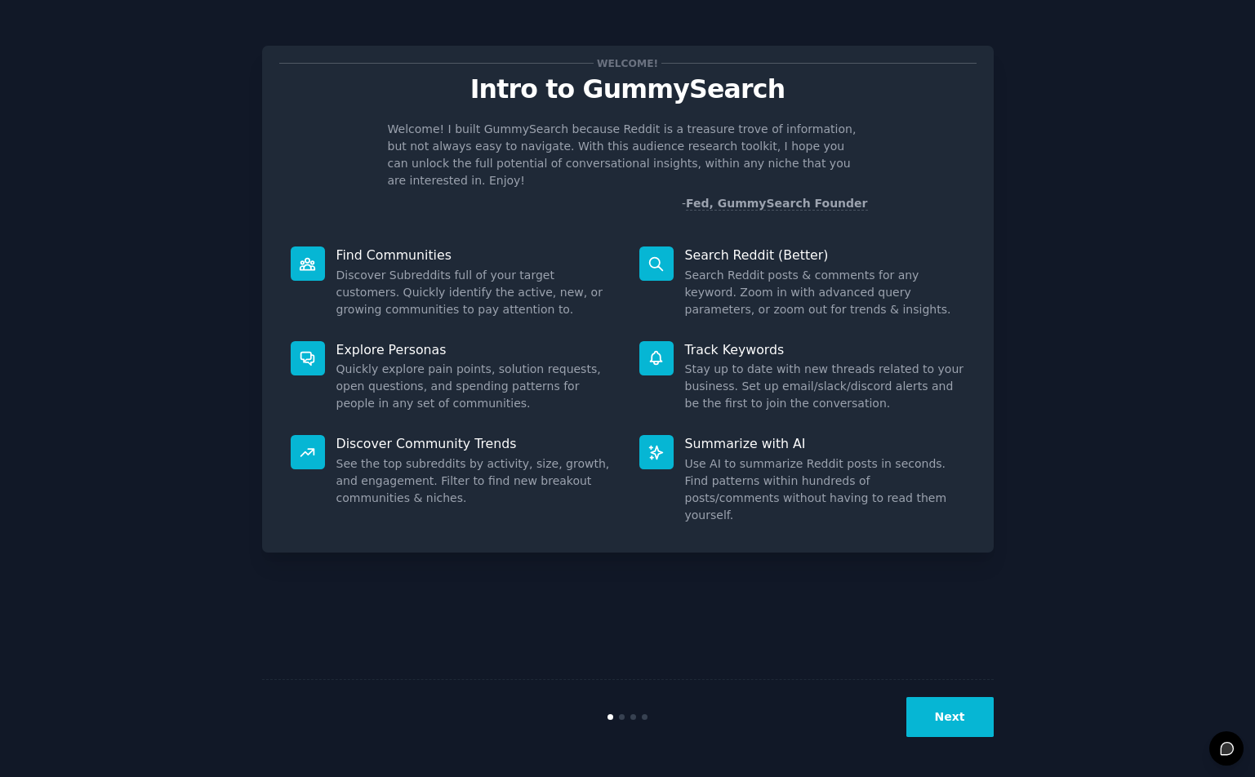 The image size is (1255, 777). I want to click on button: Next, so click(950, 717).